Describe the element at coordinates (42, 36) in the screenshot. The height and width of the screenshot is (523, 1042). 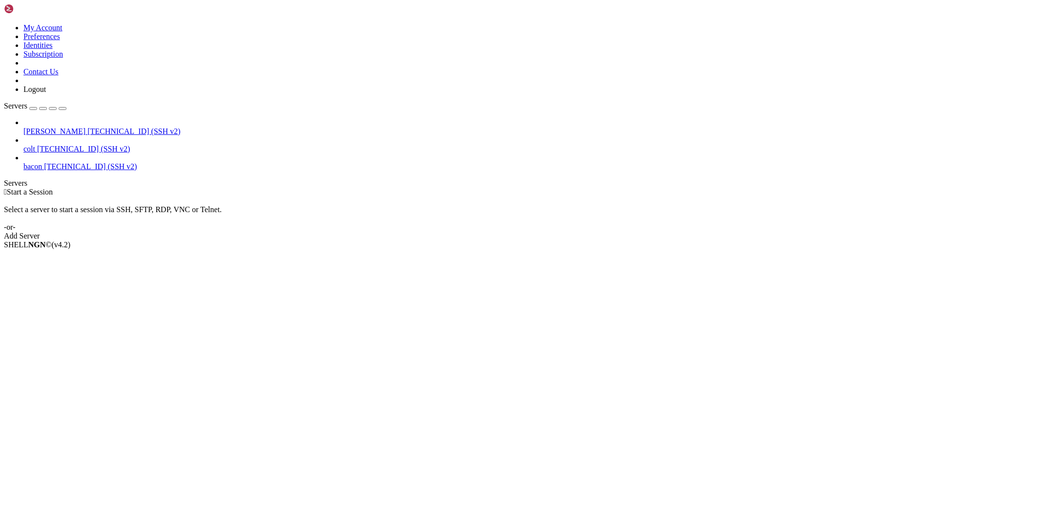
I see `a: Preferences` at that location.